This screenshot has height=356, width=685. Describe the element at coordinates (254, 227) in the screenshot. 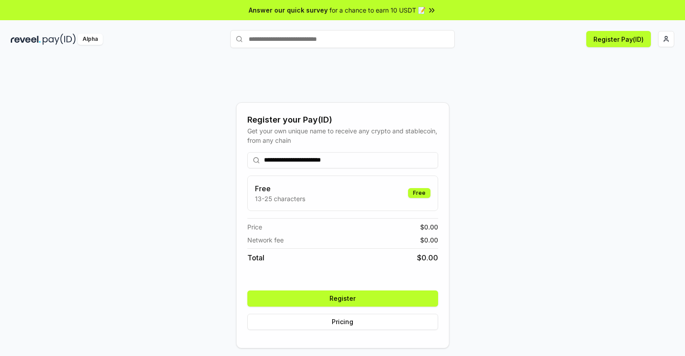

I see `span: Price` at that location.